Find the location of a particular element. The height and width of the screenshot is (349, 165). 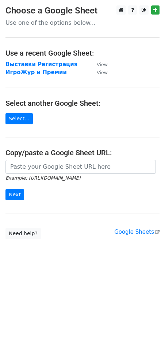

h4: Select another Google Sheet: is located at coordinates (82, 103).